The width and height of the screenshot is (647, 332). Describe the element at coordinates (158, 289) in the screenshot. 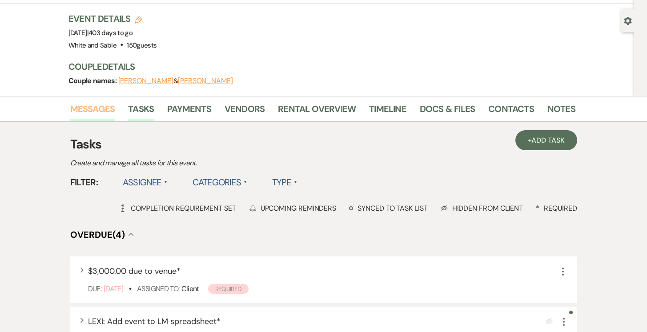

I see `span: Assigned To:` at that location.